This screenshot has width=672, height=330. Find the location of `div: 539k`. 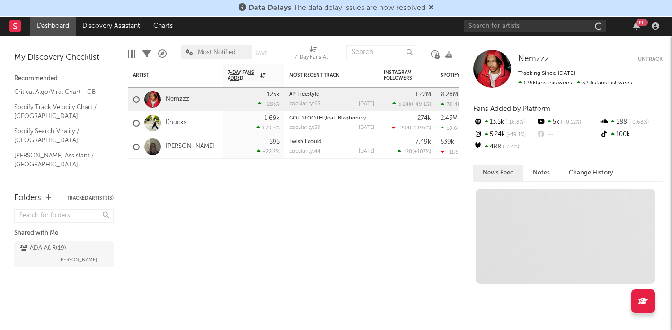

div: 539k is located at coordinates (448, 142).